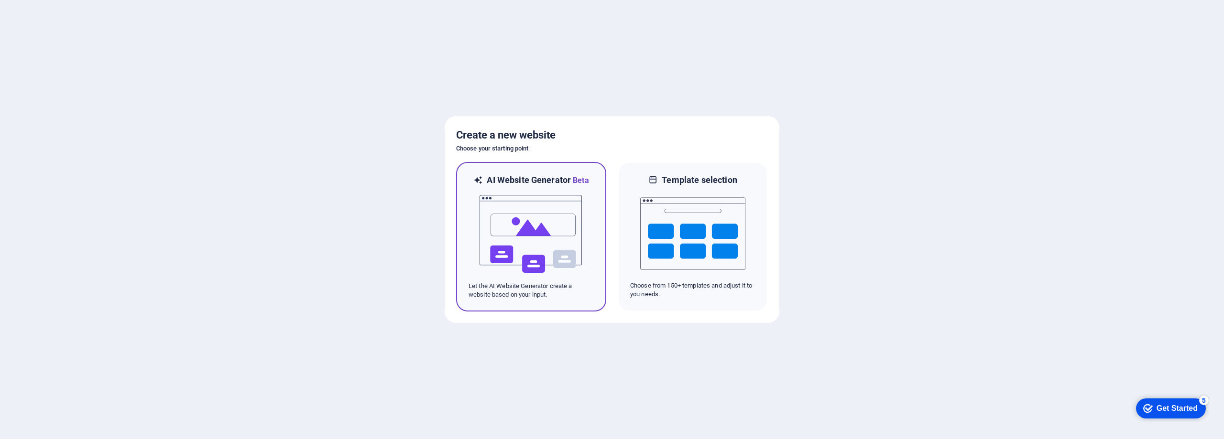  What do you see at coordinates (531, 291) in the screenshot?
I see `p: Let the AI Website Generator create a website based on your input.` at bounding box center [531, 291].